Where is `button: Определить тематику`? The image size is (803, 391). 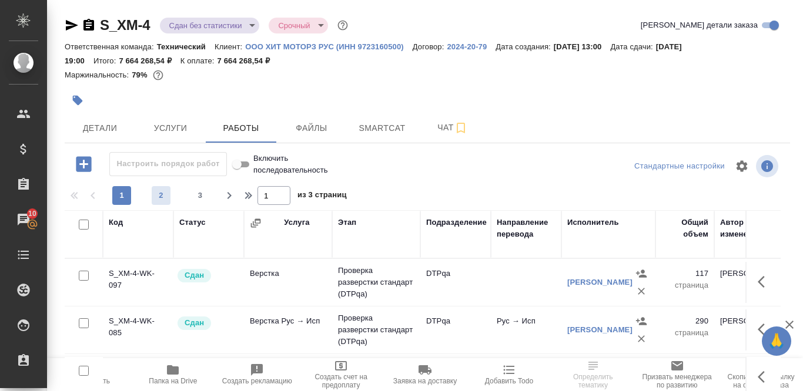 button: Определить тематику is located at coordinates (592, 375).